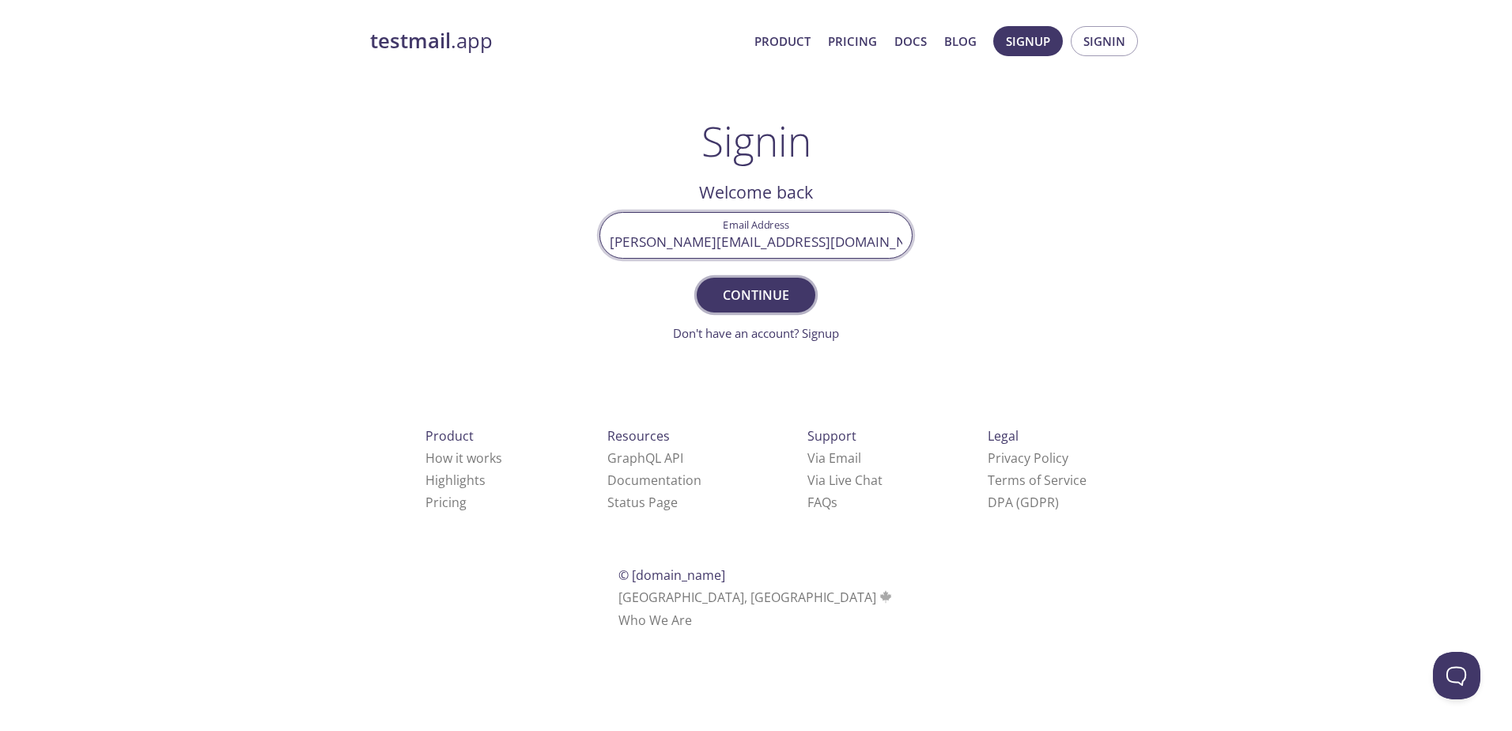 This screenshot has width=1512, height=731. Describe the element at coordinates (463, 458) in the screenshot. I see `a: How it works` at that location.